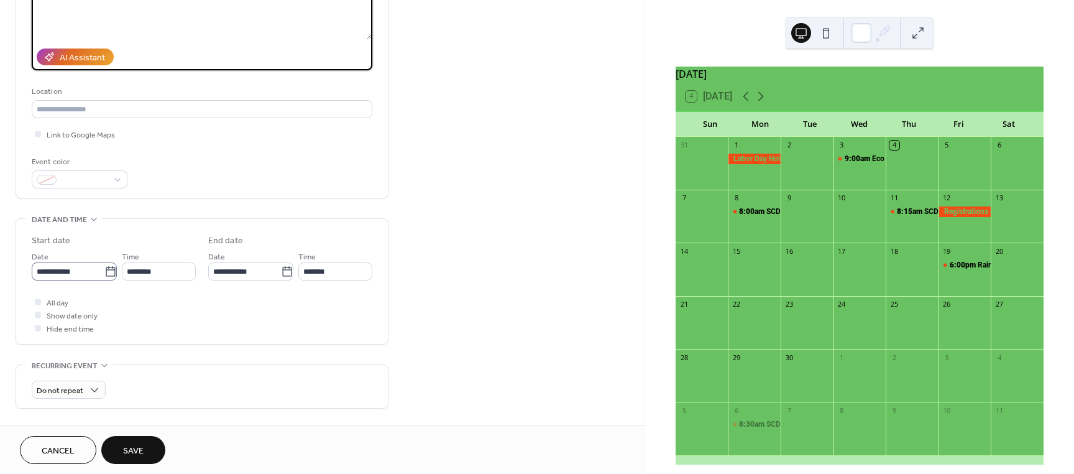  I want to click on span: 8:30am, so click(753, 424).